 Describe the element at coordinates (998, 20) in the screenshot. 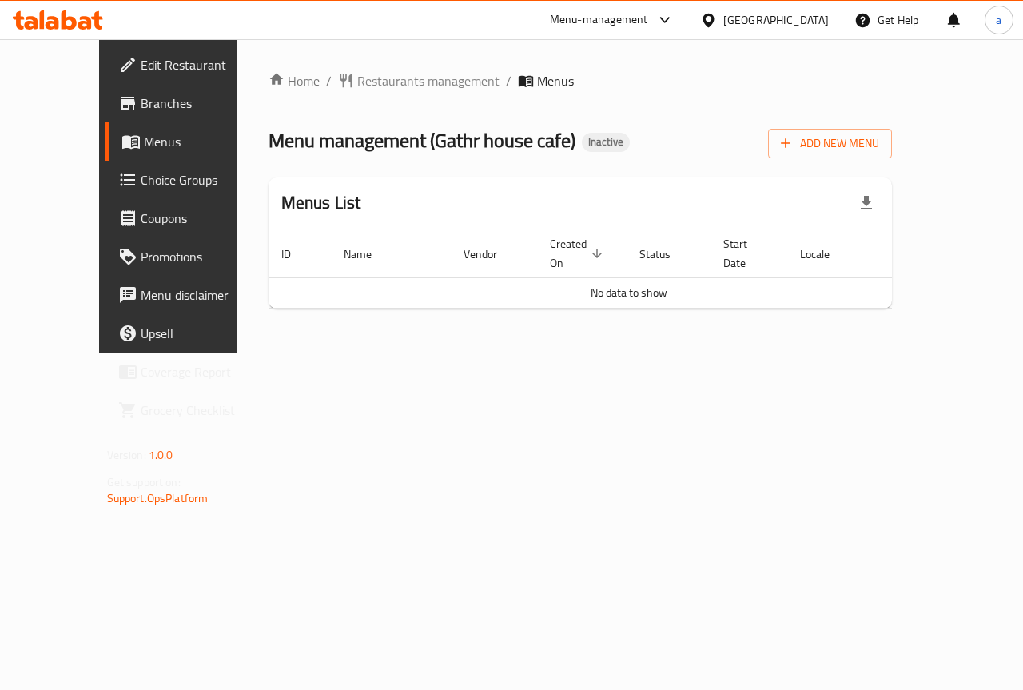

I see `span: a` at that location.